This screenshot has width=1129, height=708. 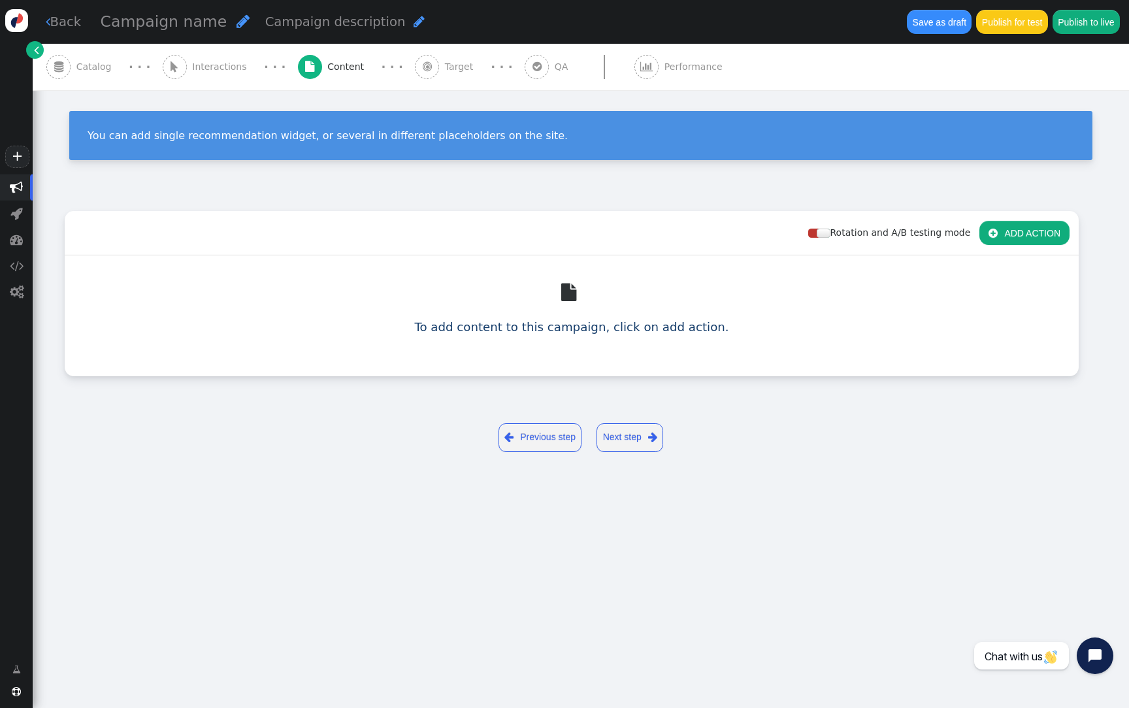 I want to click on div: Rotation and A/B testing mode, so click(x=894, y=233).